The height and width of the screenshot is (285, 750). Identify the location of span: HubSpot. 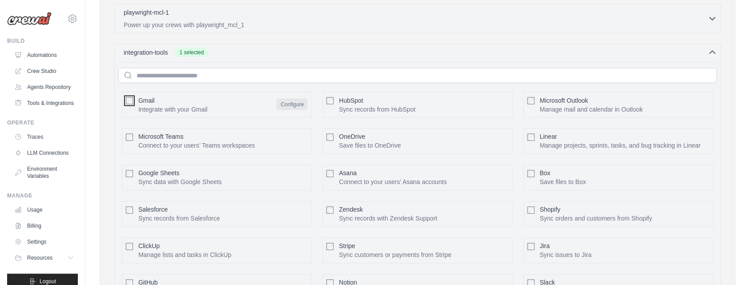
(351, 100).